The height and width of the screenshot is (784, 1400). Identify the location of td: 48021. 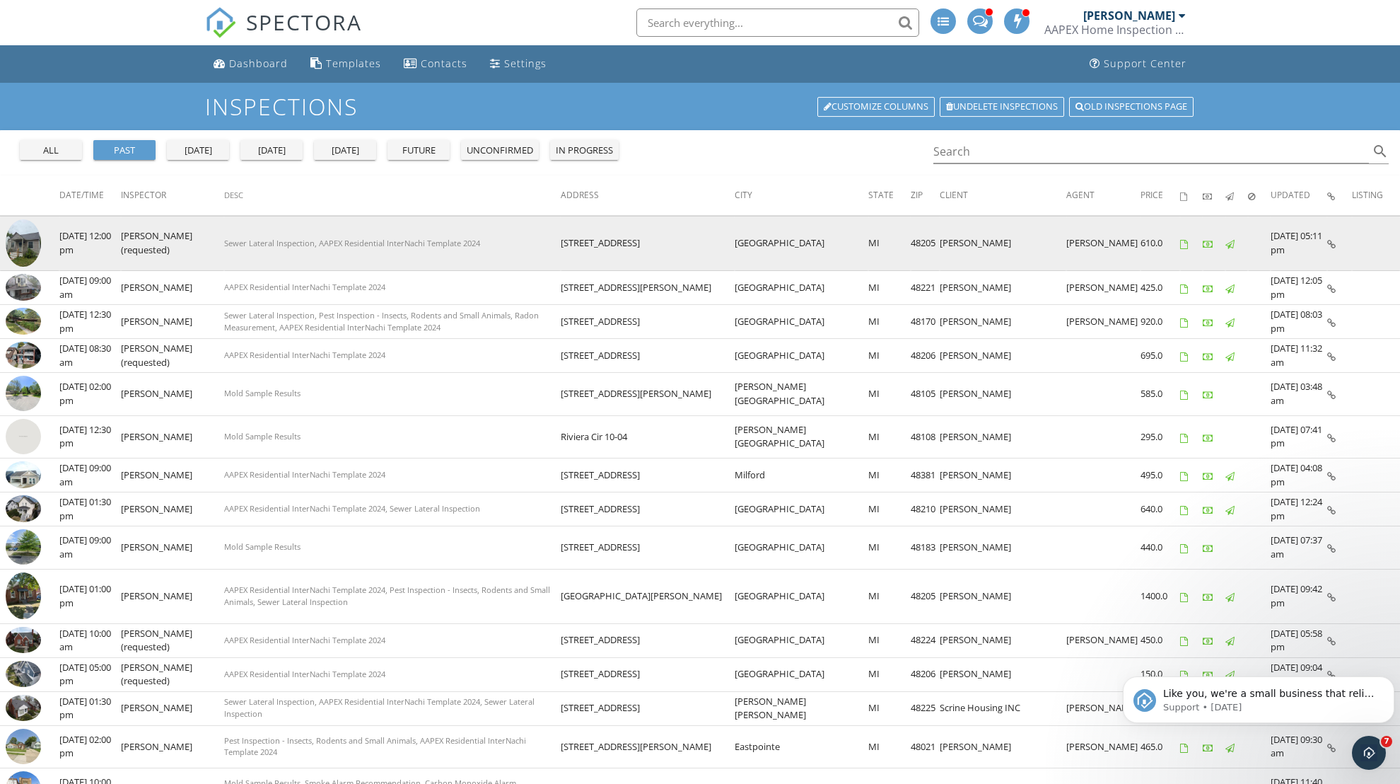
(925, 746).